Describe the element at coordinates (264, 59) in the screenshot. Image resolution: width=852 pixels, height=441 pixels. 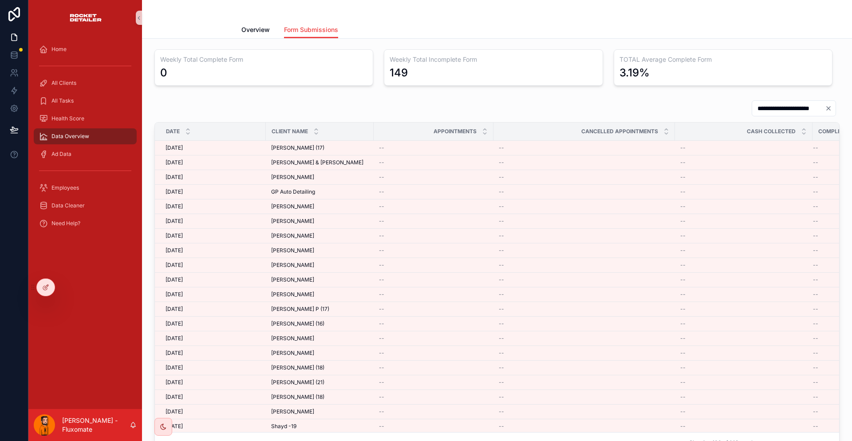
I see `h3: Weekly Total Complete Form` at that location.